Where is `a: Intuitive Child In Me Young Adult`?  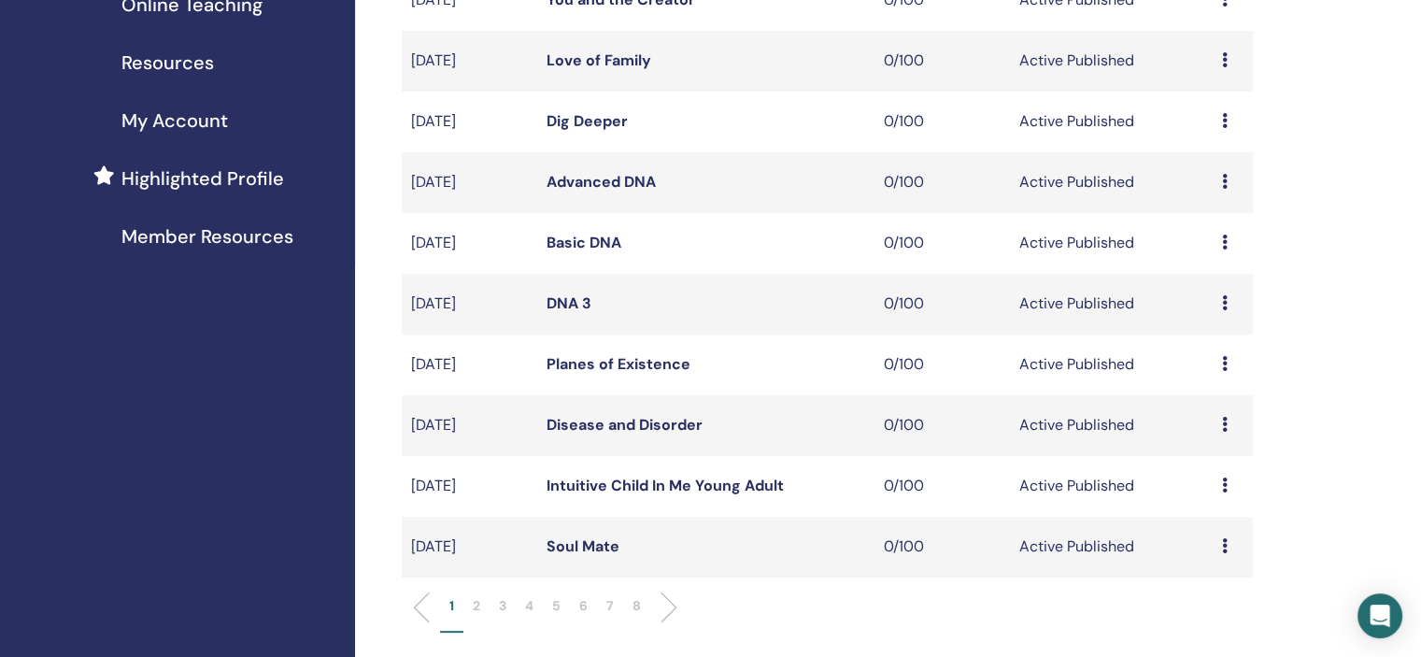 a: Intuitive Child In Me Young Adult is located at coordinates (665, 485).